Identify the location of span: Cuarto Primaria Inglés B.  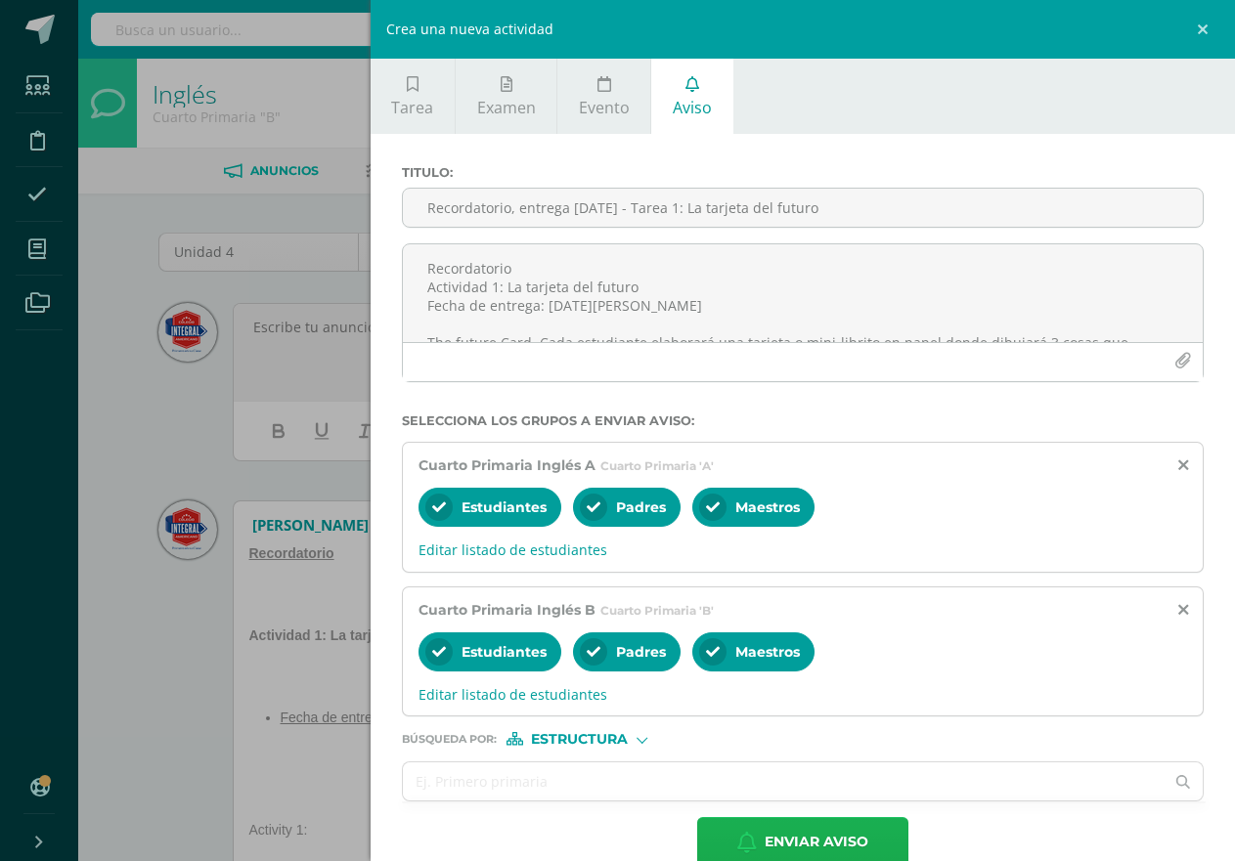
(506, 610).